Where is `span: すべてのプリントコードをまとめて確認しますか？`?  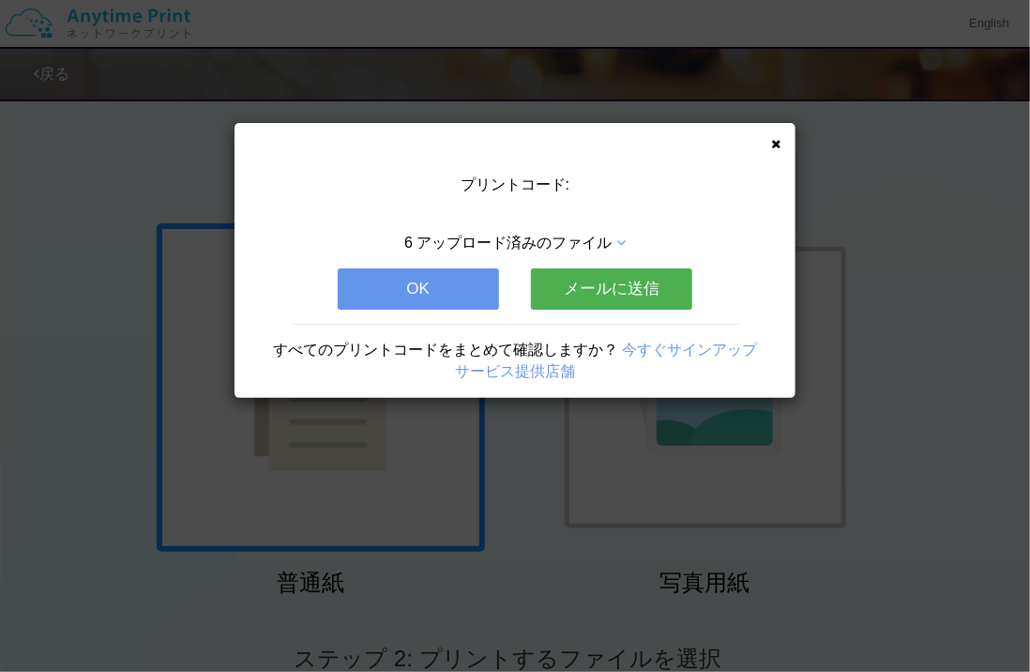 span: すべてのプリントコードをまとめて確認しますか？ is located at coordinates (446, 349).